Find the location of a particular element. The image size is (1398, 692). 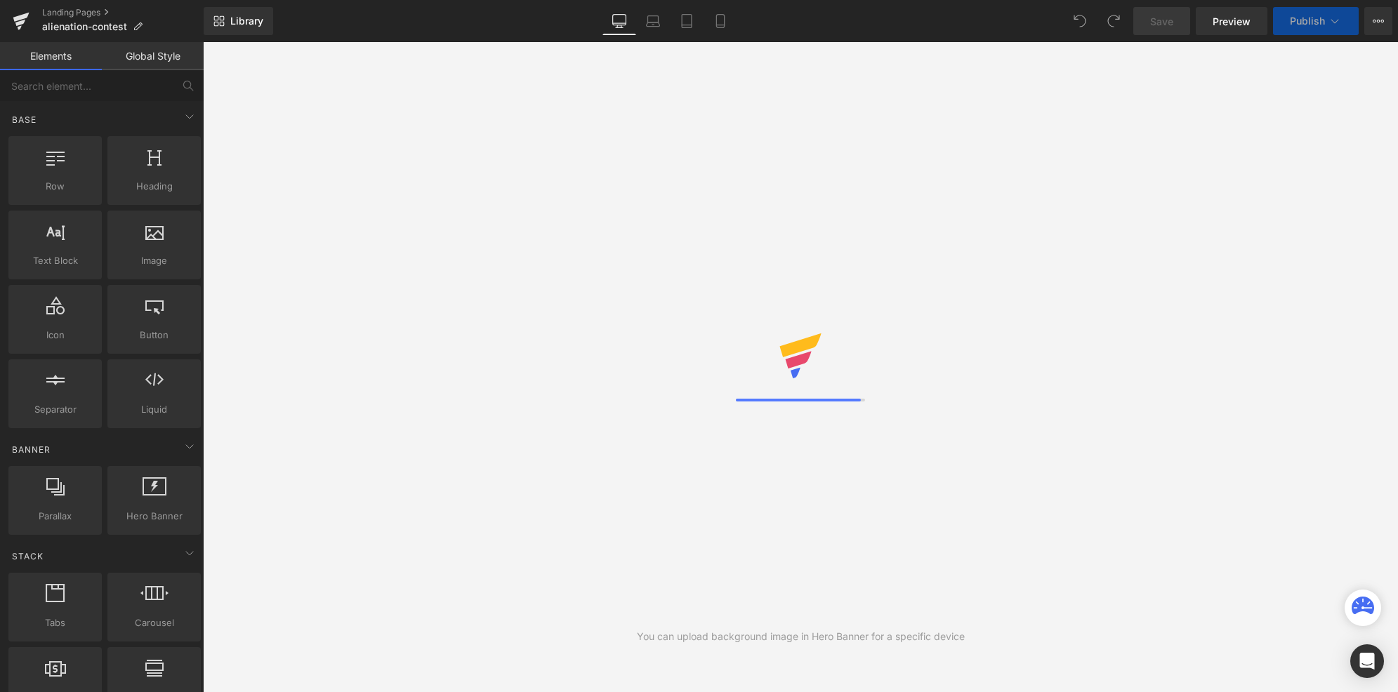

a: Mobile is located at coordinates (720, 21).